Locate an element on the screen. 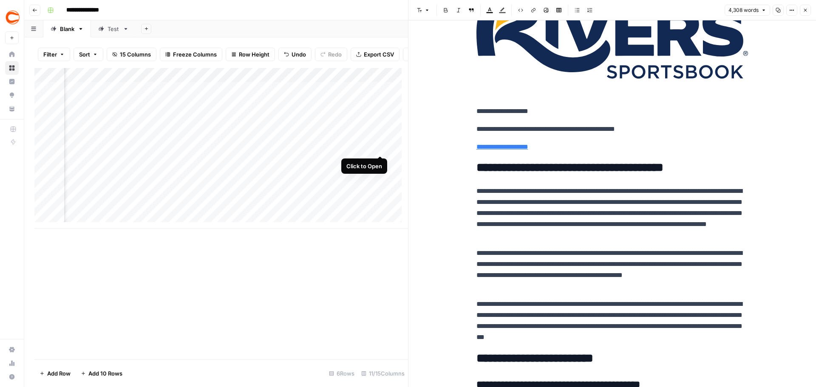 The width and height of the screenshot is (816, 387). a: Test is located at coordinates (113, 29).